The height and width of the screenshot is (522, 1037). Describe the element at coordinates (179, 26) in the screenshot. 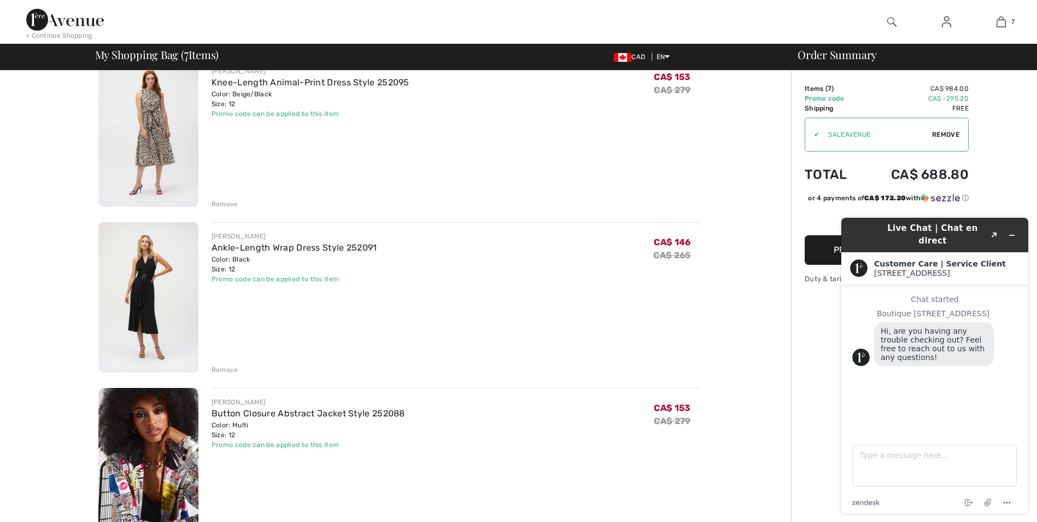

I see `button: Minimize widget` at that location.